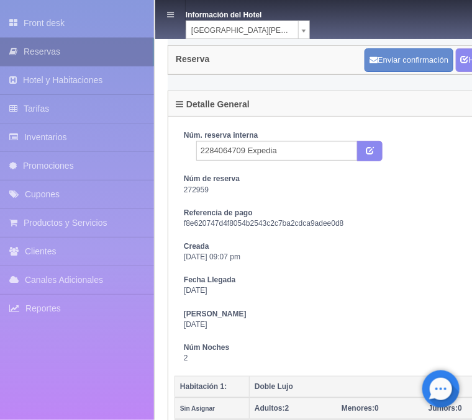  Describe the element at coordinates (235, 13) in the screenshot. I see `dt: Información del Hotel` at that location.